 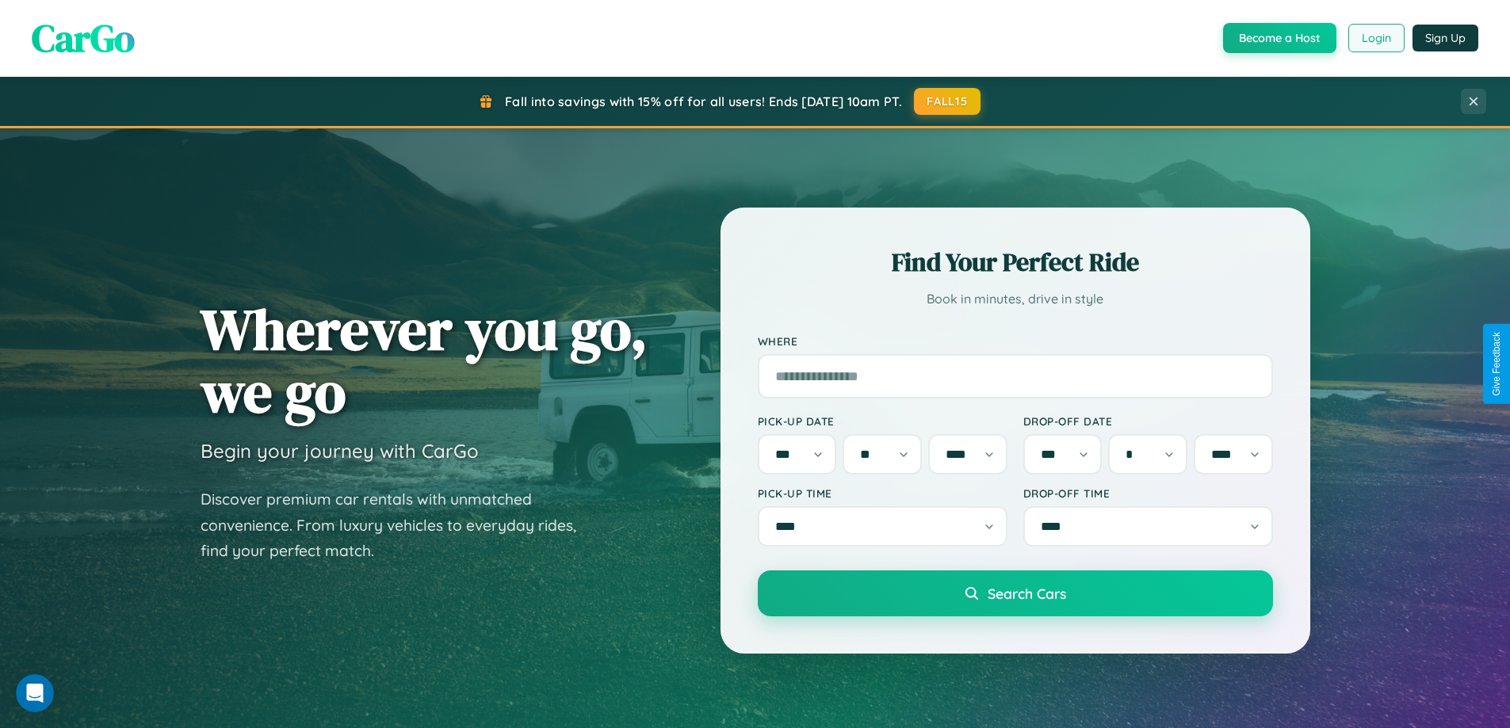 I want to click on h3: Begin your journey with CarGo, so click(x=339, y=451).